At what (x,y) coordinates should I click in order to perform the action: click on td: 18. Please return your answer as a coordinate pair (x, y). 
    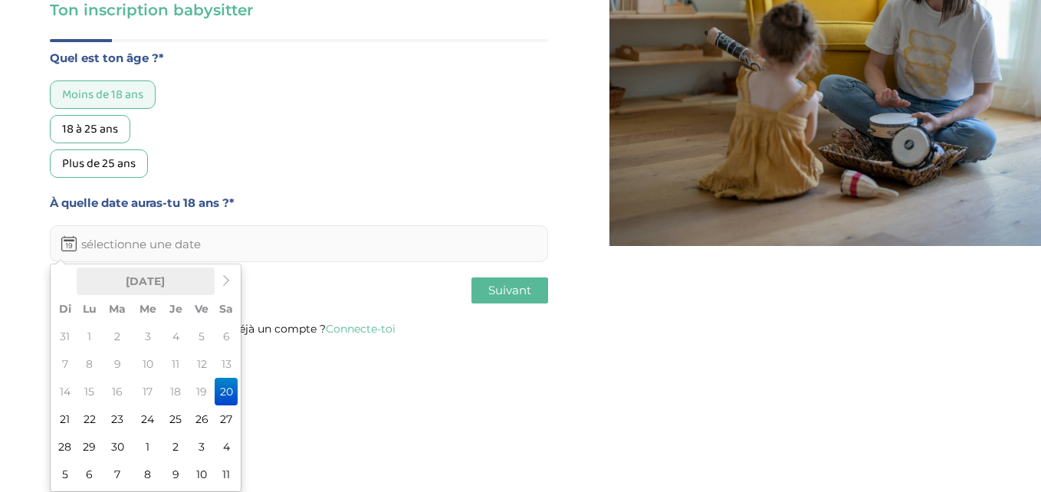
    Looking at the image, I should click on (176, 392).